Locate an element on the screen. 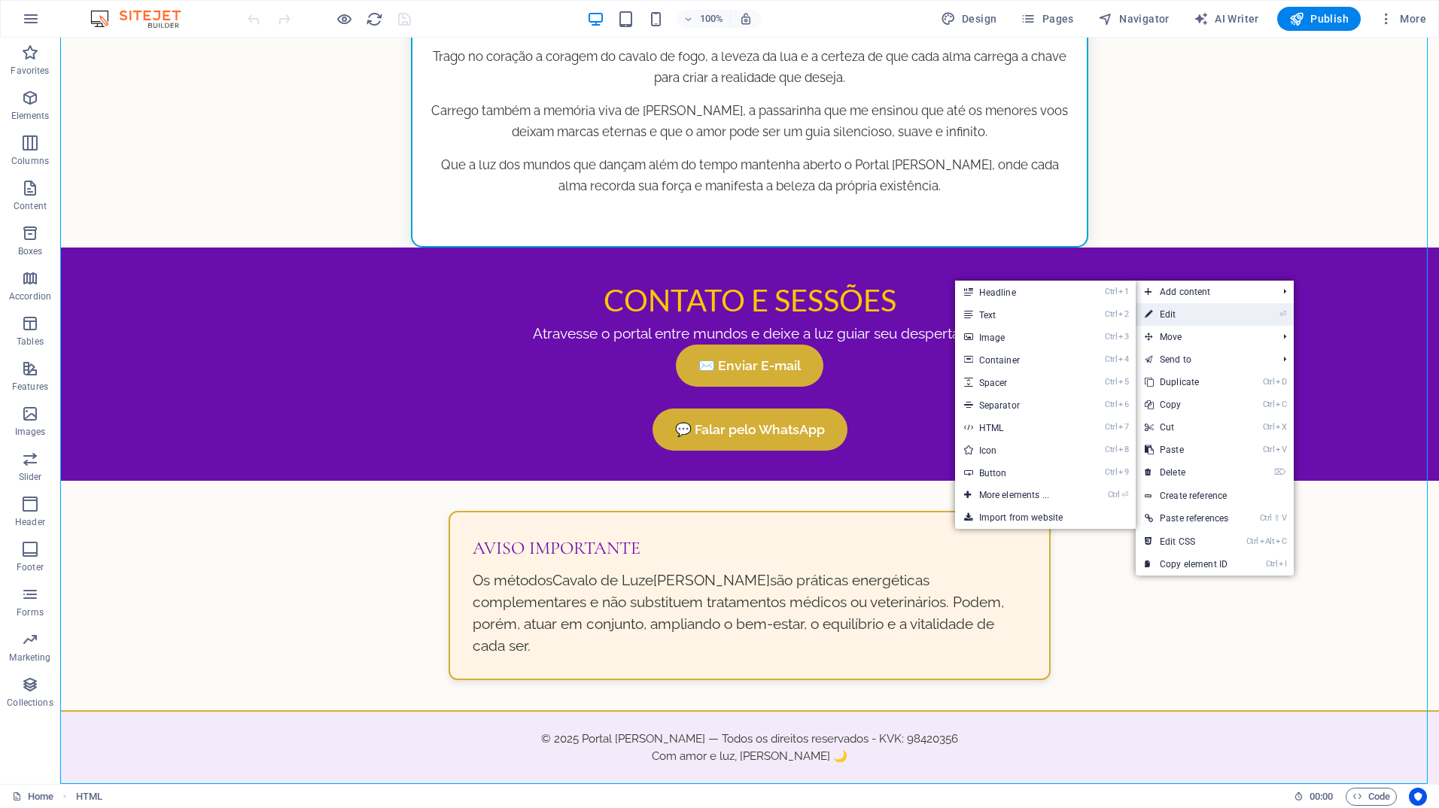  a: Ctrl2Text is located at coordinates (1017, 315).